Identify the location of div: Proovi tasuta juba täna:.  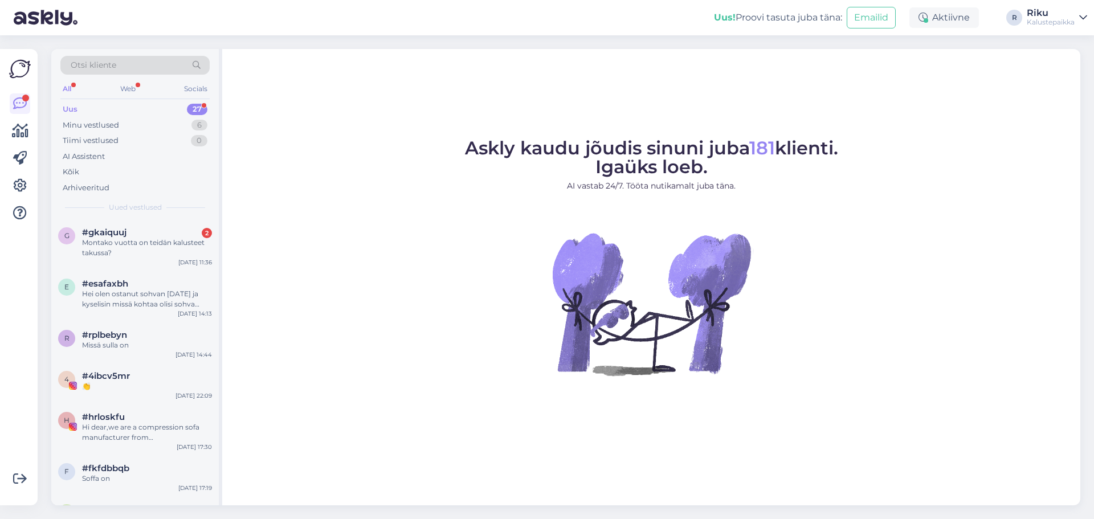
(778, 18).